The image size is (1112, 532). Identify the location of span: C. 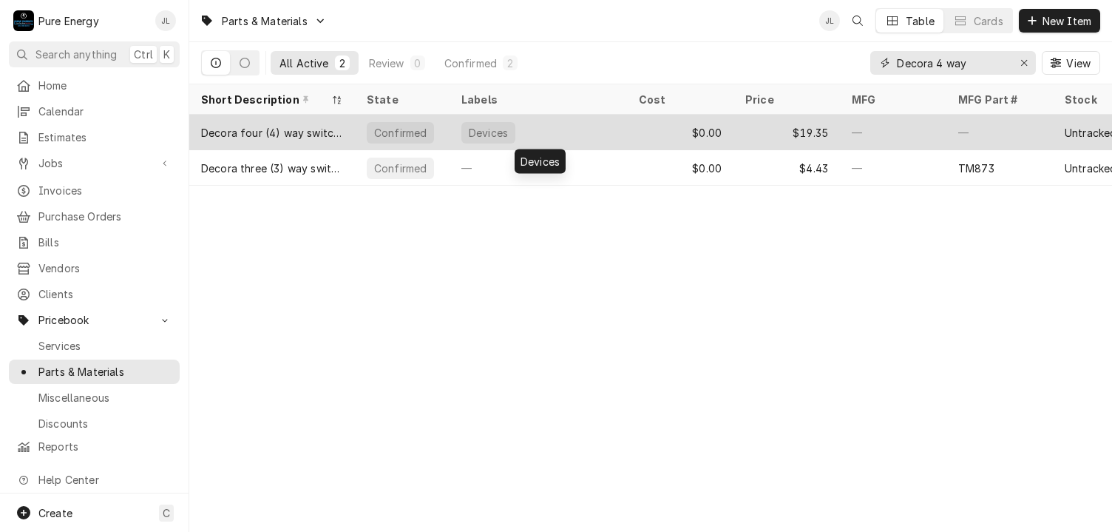
(166, 512).